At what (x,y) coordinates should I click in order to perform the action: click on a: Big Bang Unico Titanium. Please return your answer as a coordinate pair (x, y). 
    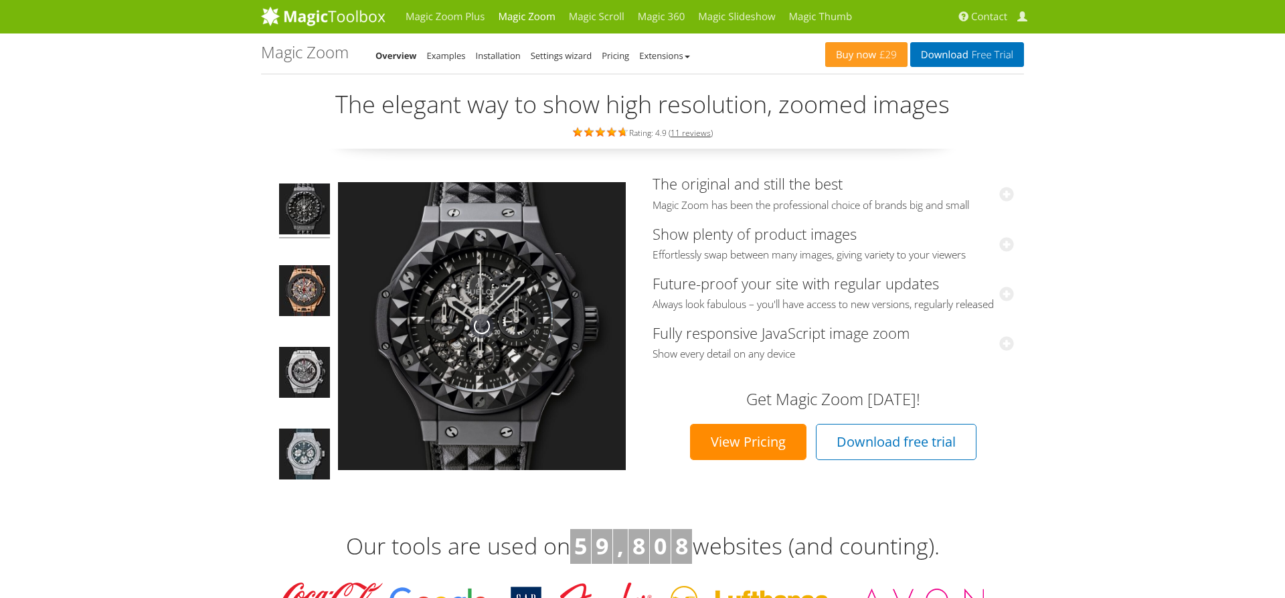
    Looking at the image, I should click on (305, 374).